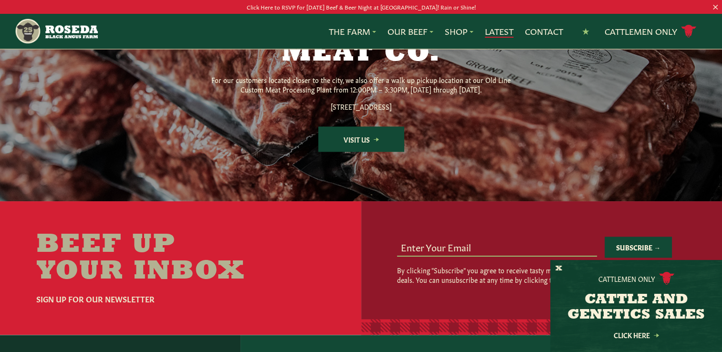 This screenshot has height=352, width=722. I want to click on p: Cattlemen Only, so click(626, 279).